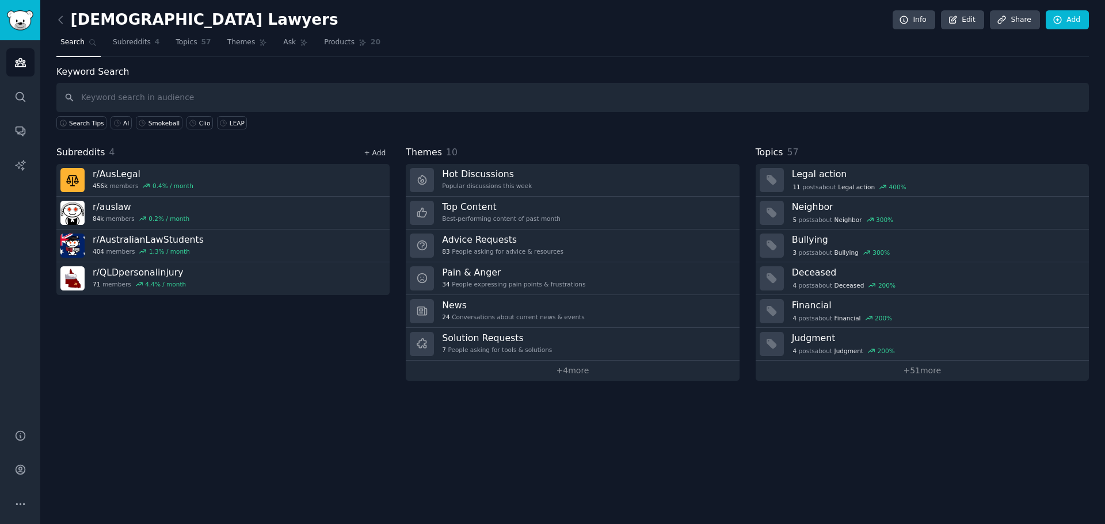  I want to click on span: 83, so click(445, 251).